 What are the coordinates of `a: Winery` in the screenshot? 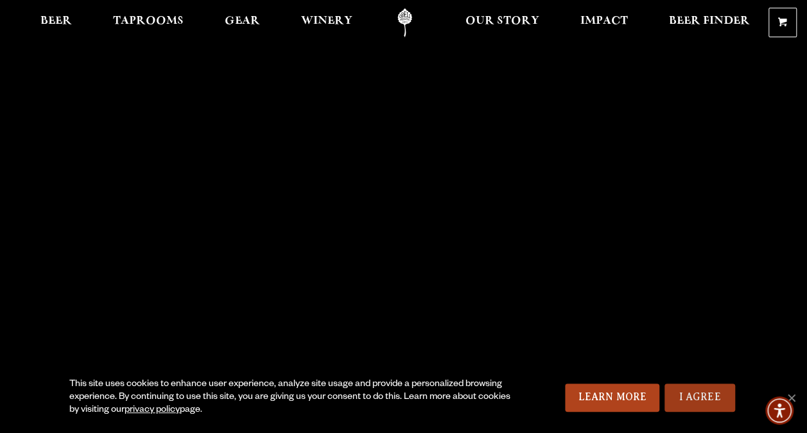 It's located at (327, 22).